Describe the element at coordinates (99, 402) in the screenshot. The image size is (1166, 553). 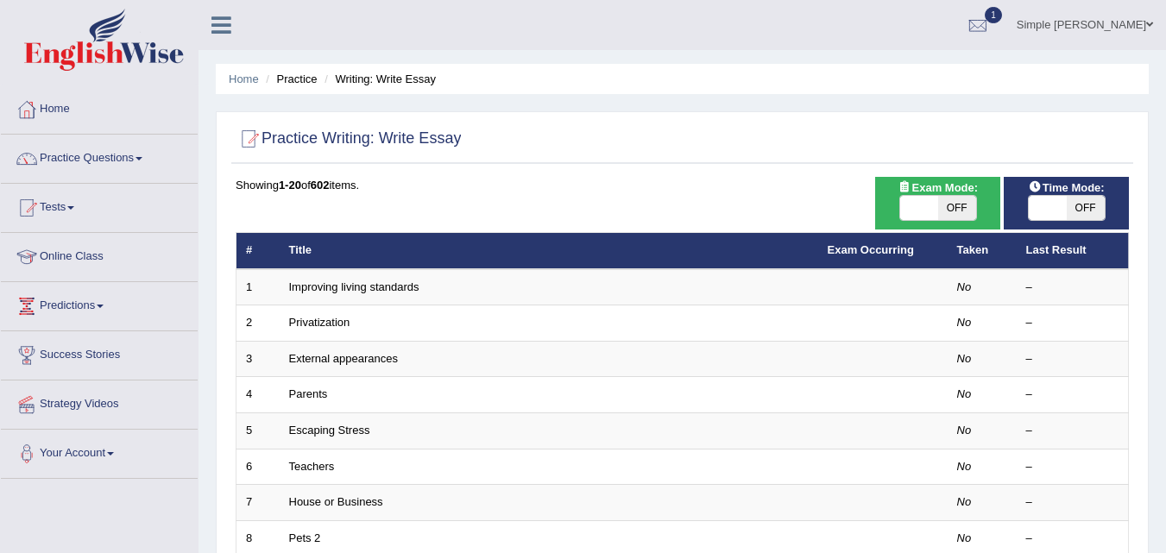
I see `a: Strategy Videos` at that location.